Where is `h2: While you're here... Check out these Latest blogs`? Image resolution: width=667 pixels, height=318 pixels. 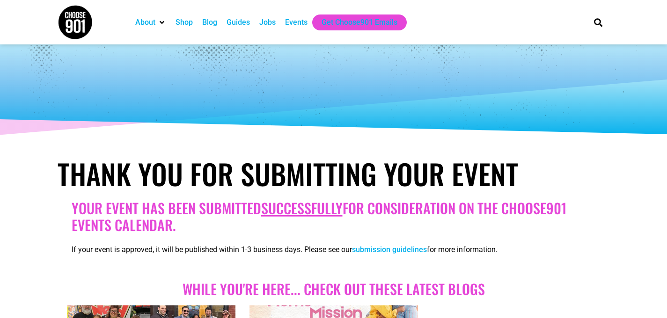
h2: While you're here... Check out these Latest blogs is located at coordinates (334, 289).